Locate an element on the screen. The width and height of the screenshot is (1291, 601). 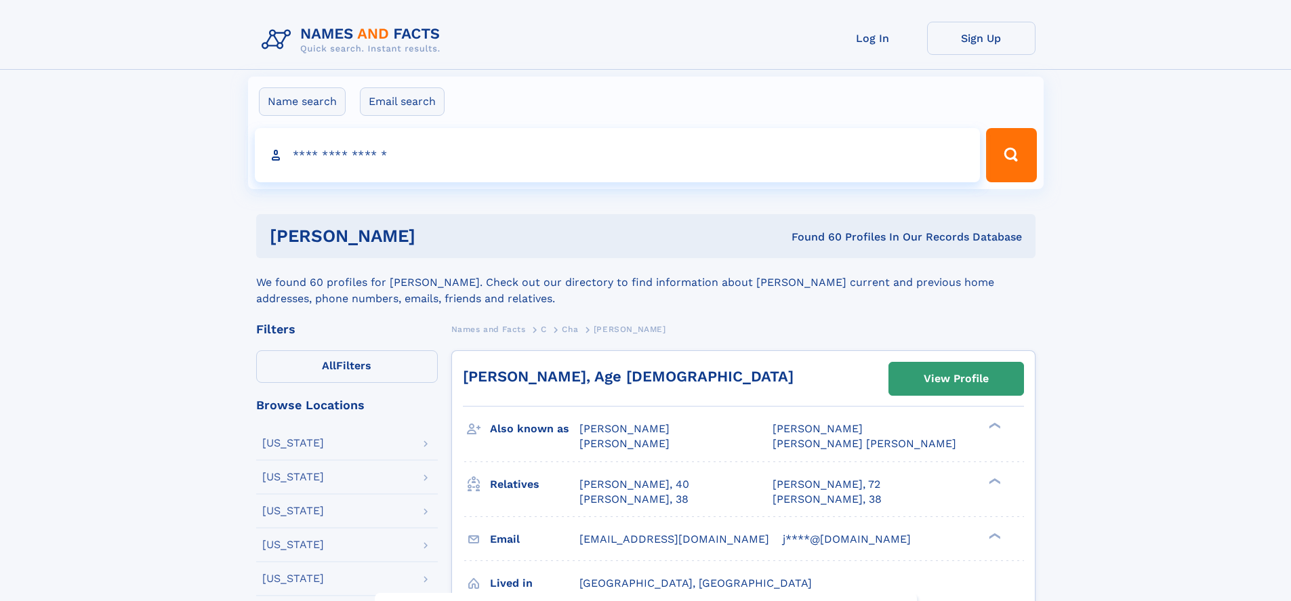
div: Found 60 Profiles In Our Records Database is located at coordinates (812, 237).